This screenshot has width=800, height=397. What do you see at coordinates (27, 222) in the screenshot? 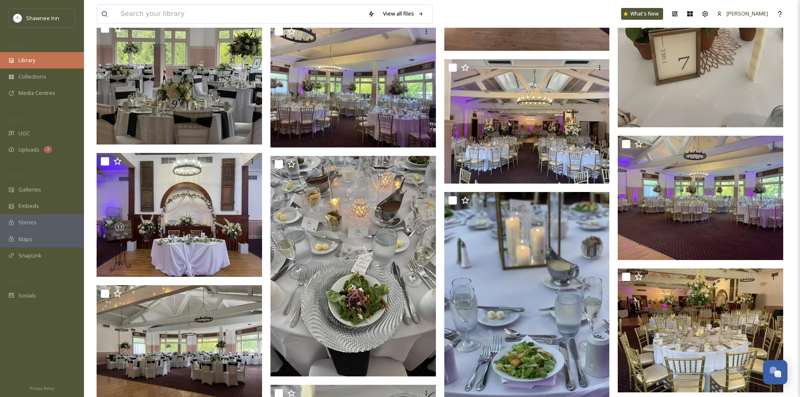
I see `span: Stories` at bounding box center [27, 222].